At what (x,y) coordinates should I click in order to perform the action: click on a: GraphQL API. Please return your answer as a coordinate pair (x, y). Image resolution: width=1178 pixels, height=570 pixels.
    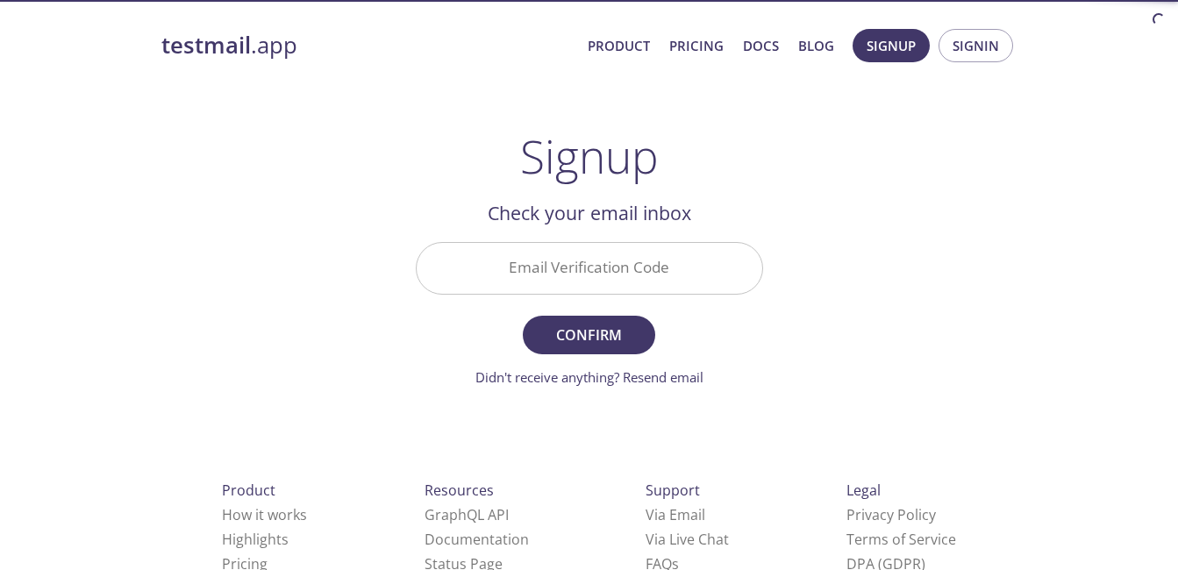
    Looking at the image, I should click on (467, 515).